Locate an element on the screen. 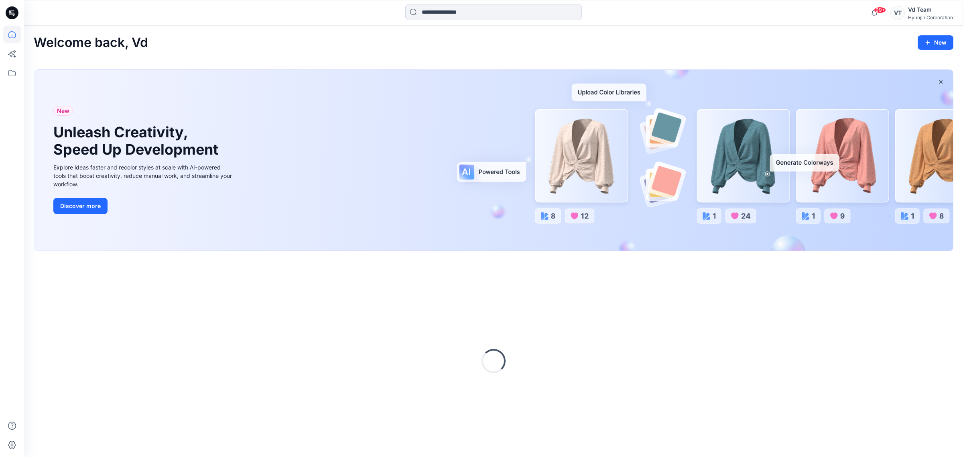  span: New is located at coordinates (63, 111).